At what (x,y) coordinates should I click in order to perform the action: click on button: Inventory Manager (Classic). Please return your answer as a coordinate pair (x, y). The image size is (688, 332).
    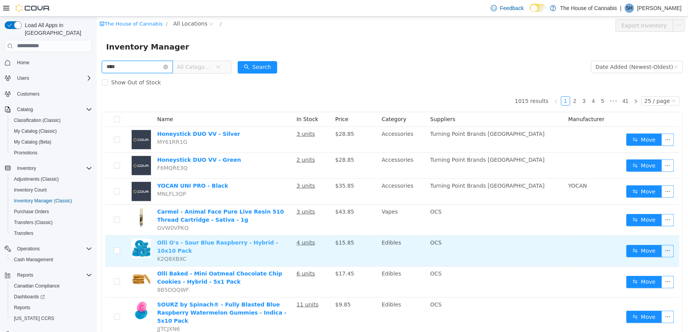
    Looking at the image, I should click on (52, 201).